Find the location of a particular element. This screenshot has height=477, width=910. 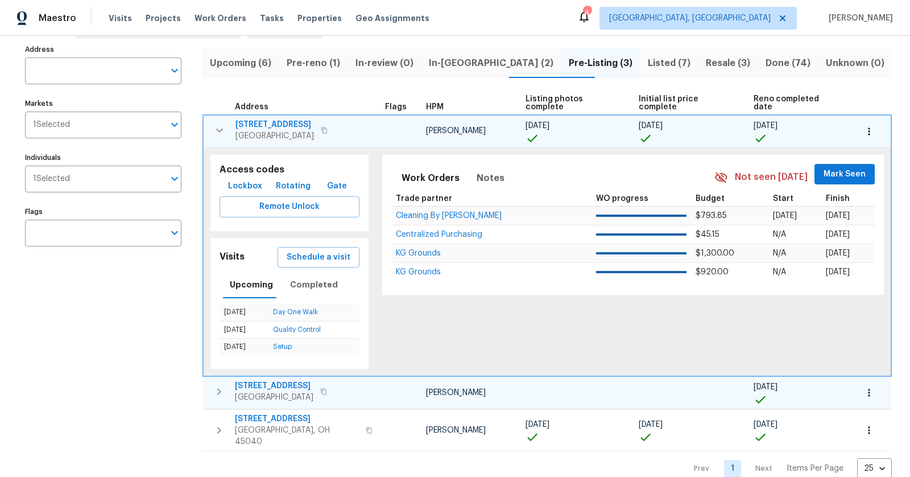

span: Completed is located at coordinates (314, 284).